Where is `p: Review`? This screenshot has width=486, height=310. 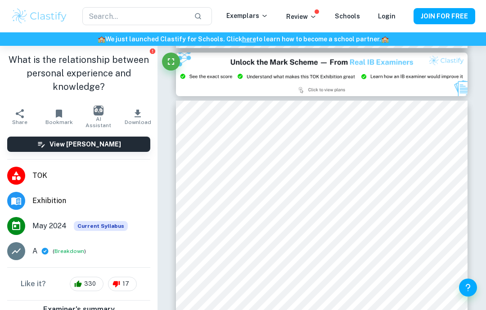 p: Review is located at coordinates (301, 17).